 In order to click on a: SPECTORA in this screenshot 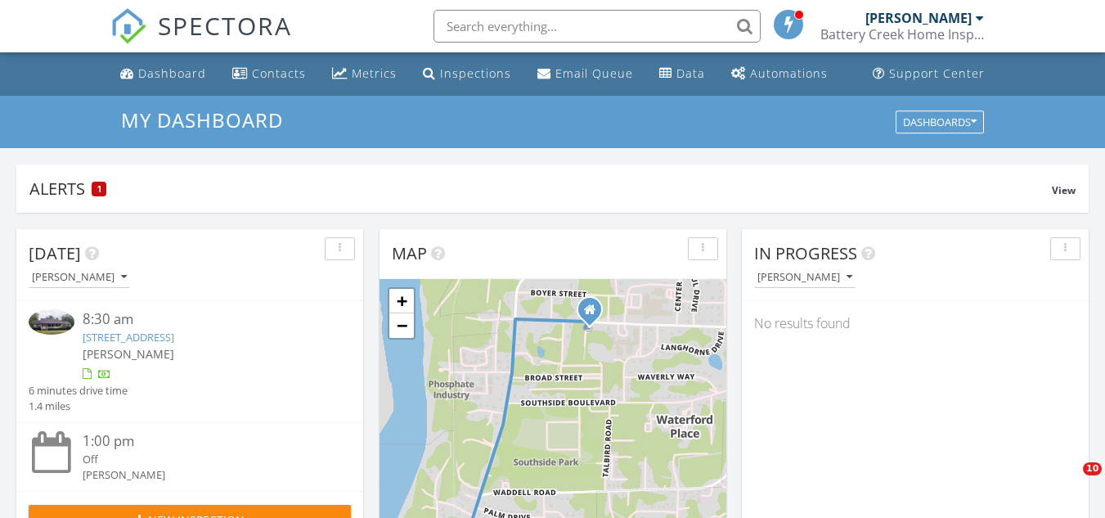, I will do `click(201, 39)`.